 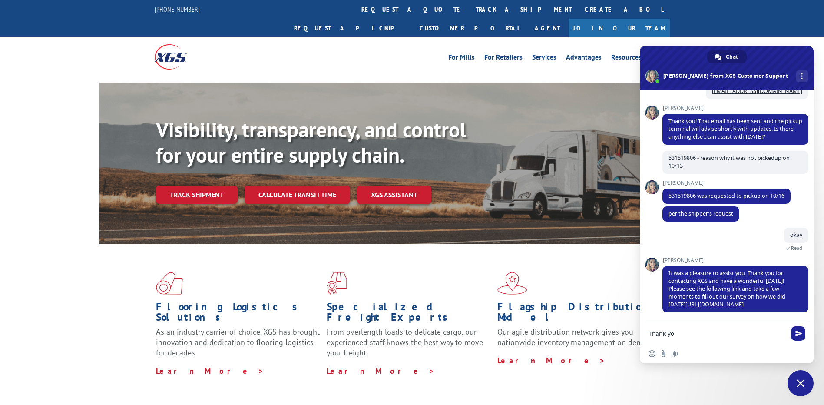 What do you see at coordinates (461, 59) in the screenshot?
I see `a: For Mills` at bounding box center [461, 59].